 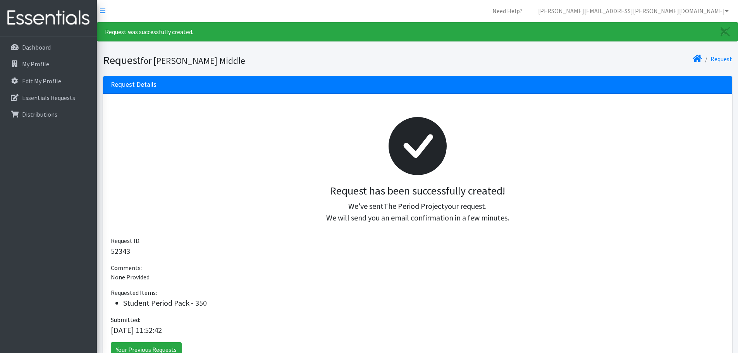 I want to click on a: Essentials Requests, so click(x=48, y=98).